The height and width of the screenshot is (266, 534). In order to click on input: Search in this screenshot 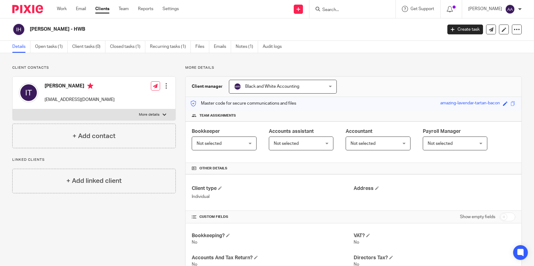, I will do `click(349, 10)`.